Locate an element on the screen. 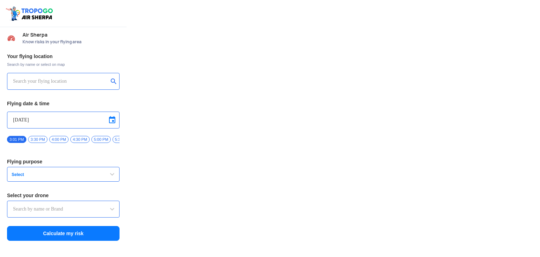  img: Risk Scores is located at coordinates (11, 38).